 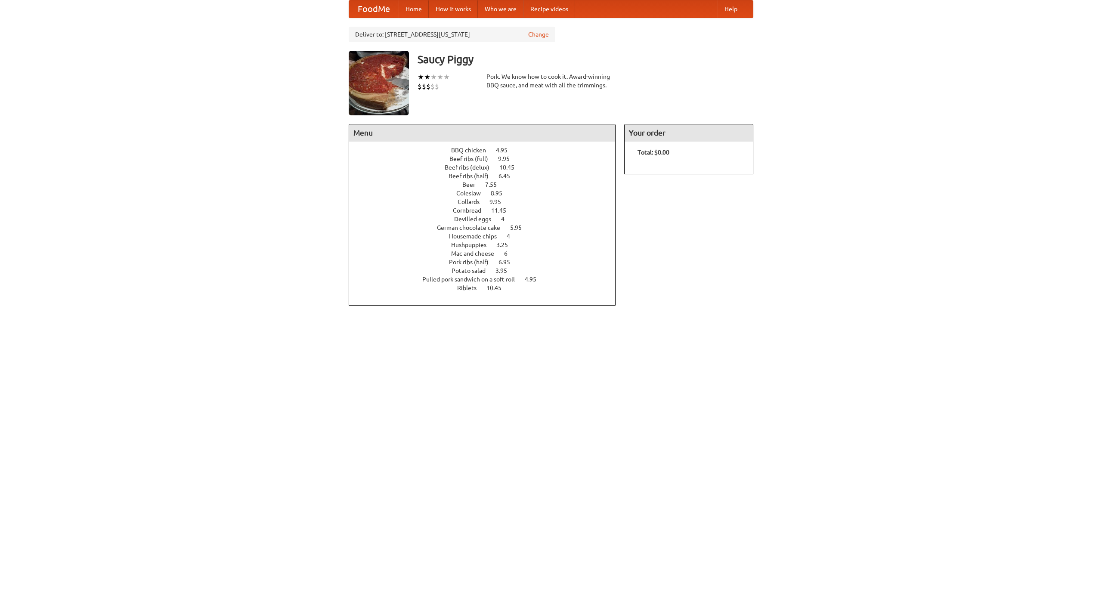 I want to click on span: 6.95, so click(x=508, y=262).